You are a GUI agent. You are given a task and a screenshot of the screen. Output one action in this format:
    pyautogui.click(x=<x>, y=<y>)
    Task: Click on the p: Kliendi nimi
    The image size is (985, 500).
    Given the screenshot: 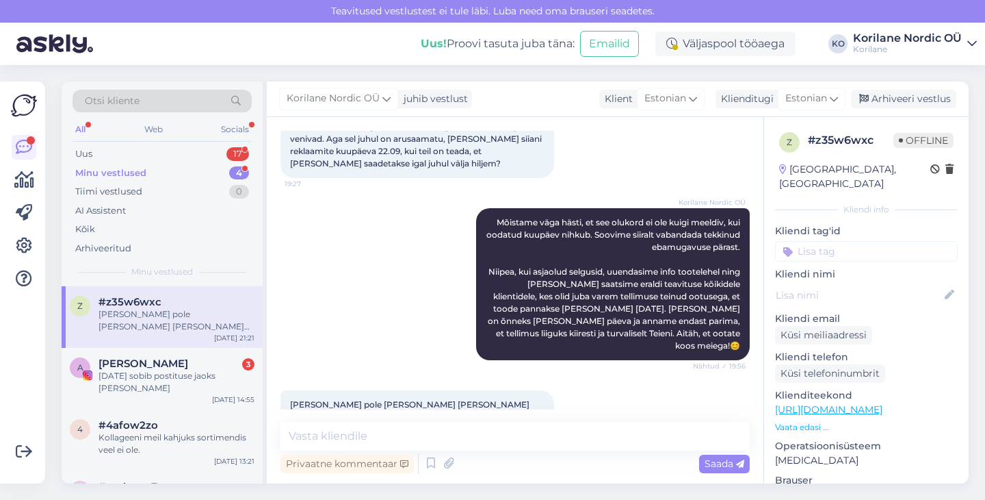 What is the action you would take?
    pyautogui.click(x=866, y=274)
    